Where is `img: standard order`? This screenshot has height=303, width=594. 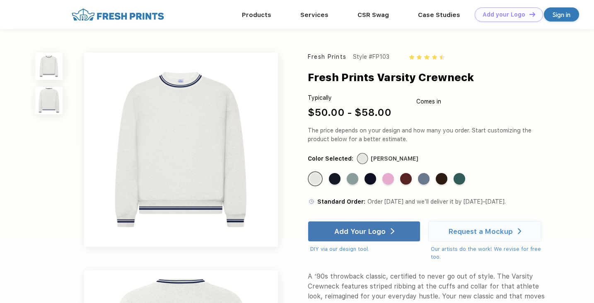
img: standard order is located at coordinates (312, 202).